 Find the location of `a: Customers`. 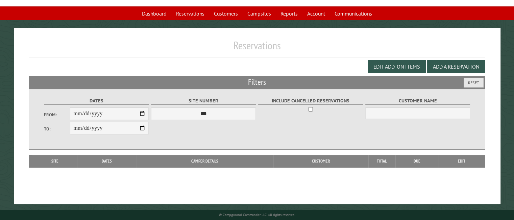

a: Customers is located at coordinates (226, 14).